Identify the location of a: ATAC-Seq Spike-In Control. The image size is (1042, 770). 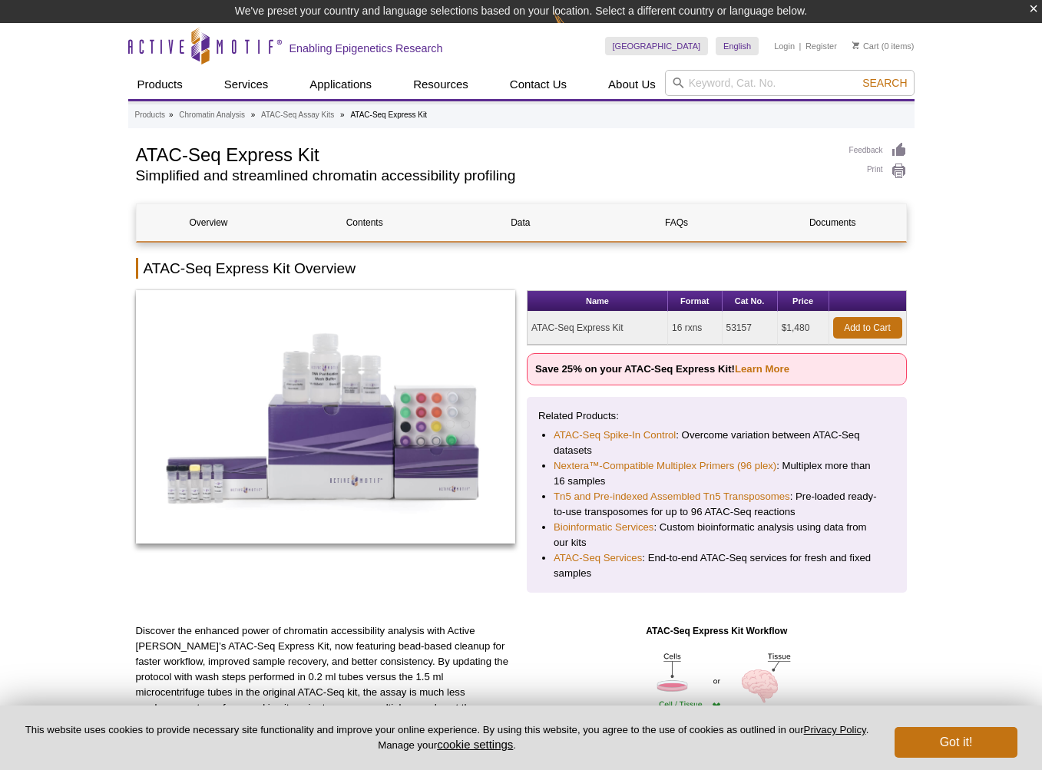
(614, 435).